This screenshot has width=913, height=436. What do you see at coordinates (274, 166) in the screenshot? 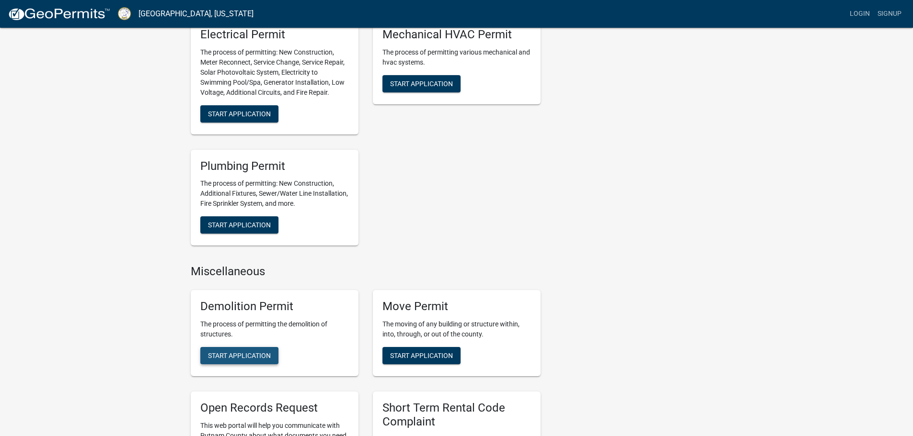
I see `h5: Plumbing Permit` at bounding box center [274, 166].